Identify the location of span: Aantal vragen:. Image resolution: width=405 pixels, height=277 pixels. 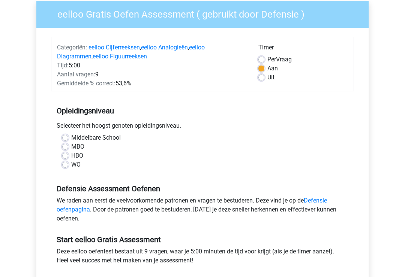
(76, 74).